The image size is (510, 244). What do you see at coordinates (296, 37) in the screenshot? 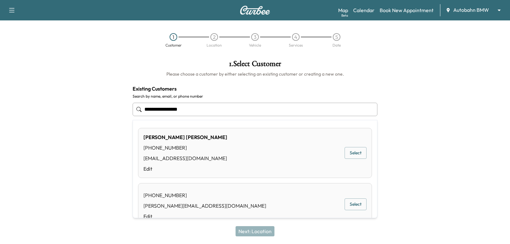
I see `div: 4` at bounding box center [296, 37].